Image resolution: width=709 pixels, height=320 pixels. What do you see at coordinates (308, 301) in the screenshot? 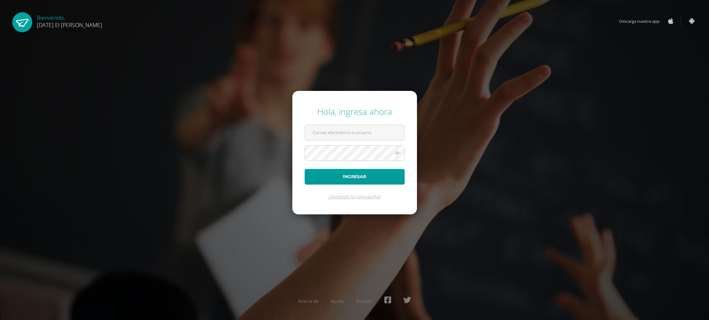
I see `a: Acerca de` at bounding box center [308, 301].